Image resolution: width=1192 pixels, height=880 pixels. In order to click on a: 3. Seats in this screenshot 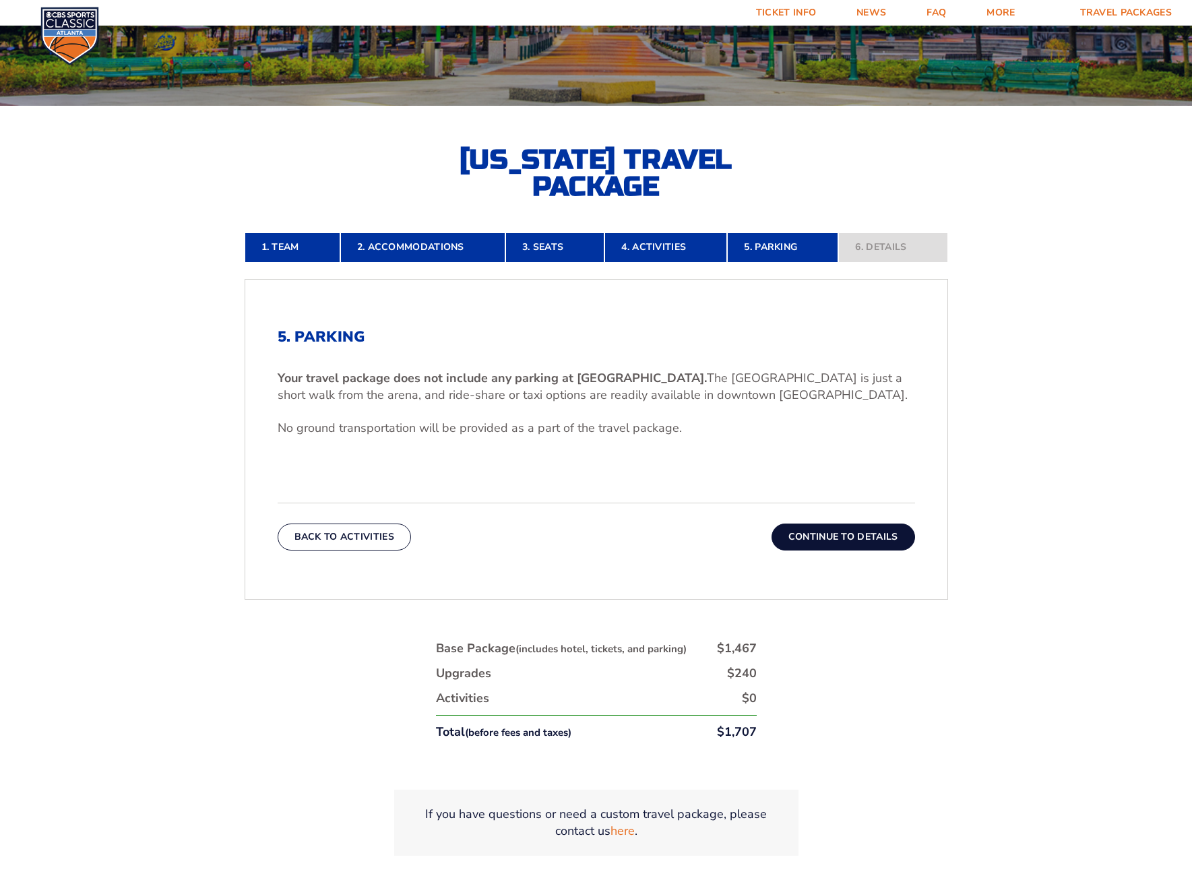, I will do `click(555, 247)`.